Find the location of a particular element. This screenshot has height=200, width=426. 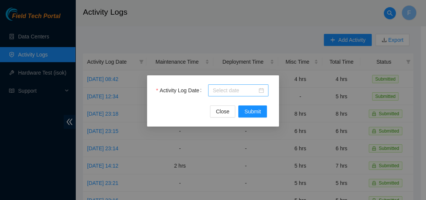

span: Close is located at coordinates (223, 111).